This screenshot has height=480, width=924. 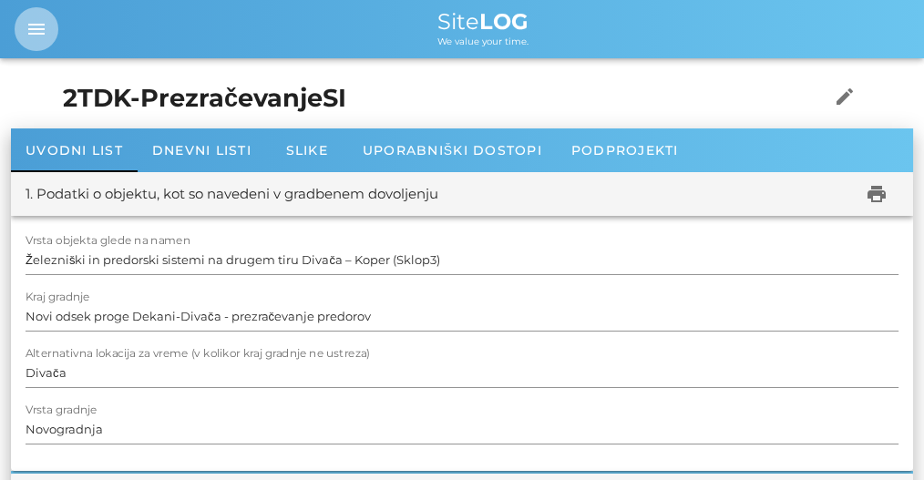 I want to click on div: 1. Podatki o objektu, kot so navedeni v gradbenem dovoljenju, so click(x=232, y=194).